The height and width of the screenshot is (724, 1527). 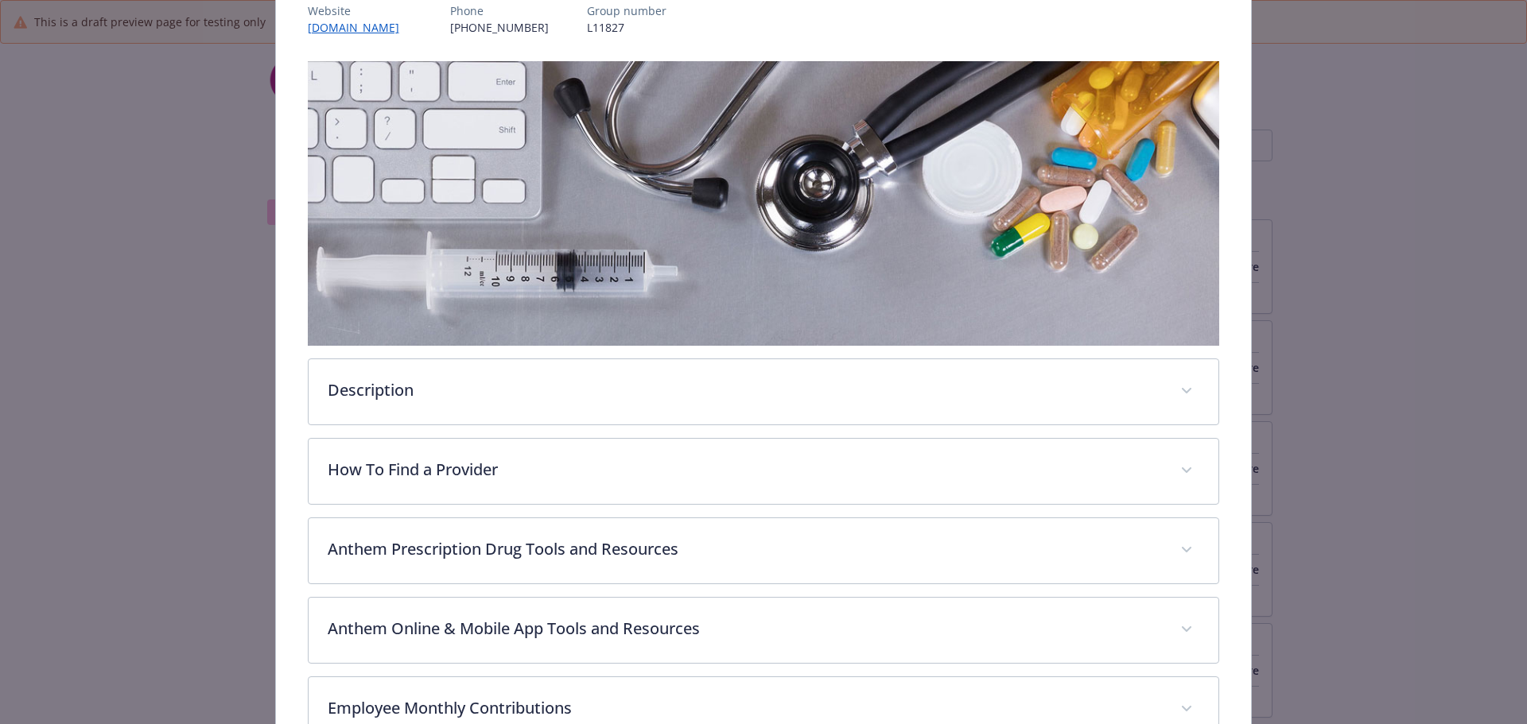 What do you see at coordinates (744, 709) in the screenshot?
I see `p: Employee Monthly Contributions` at bounding box center [744, 709].